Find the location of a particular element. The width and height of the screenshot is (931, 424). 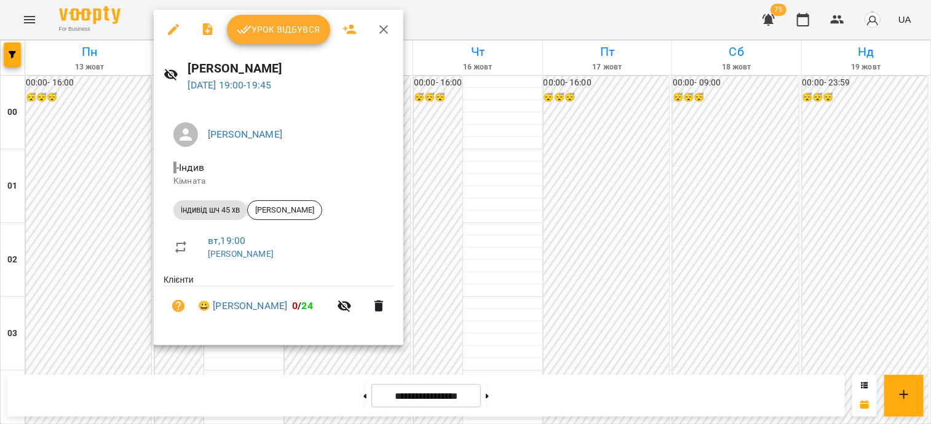

span: - Індив is located at coordinates (190, 167).